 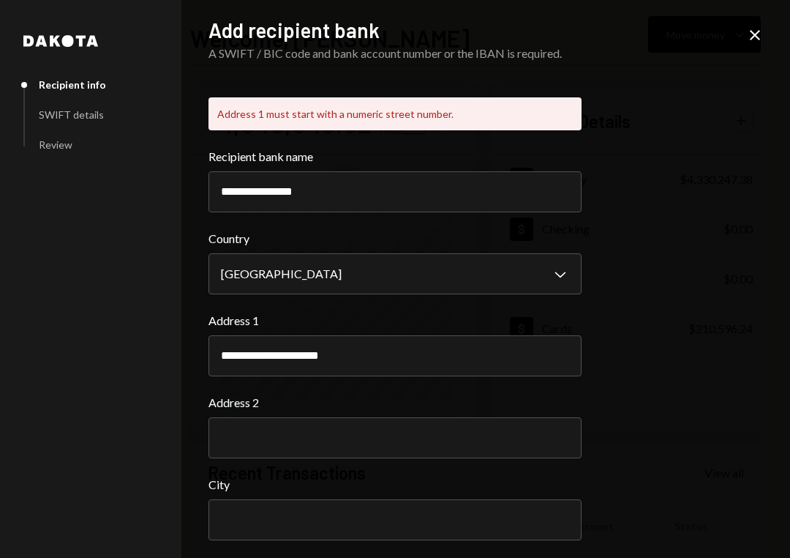 I want to click on label: Address 2, so click(x=395, y=402).